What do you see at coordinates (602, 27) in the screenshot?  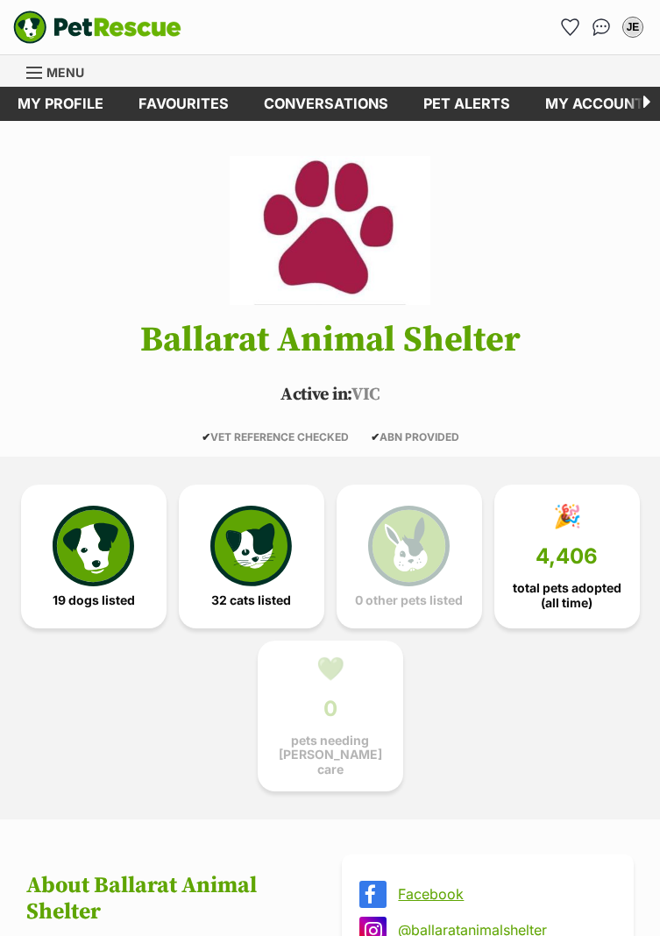 I see `a: Conversations` at bounding box center [602, 27].